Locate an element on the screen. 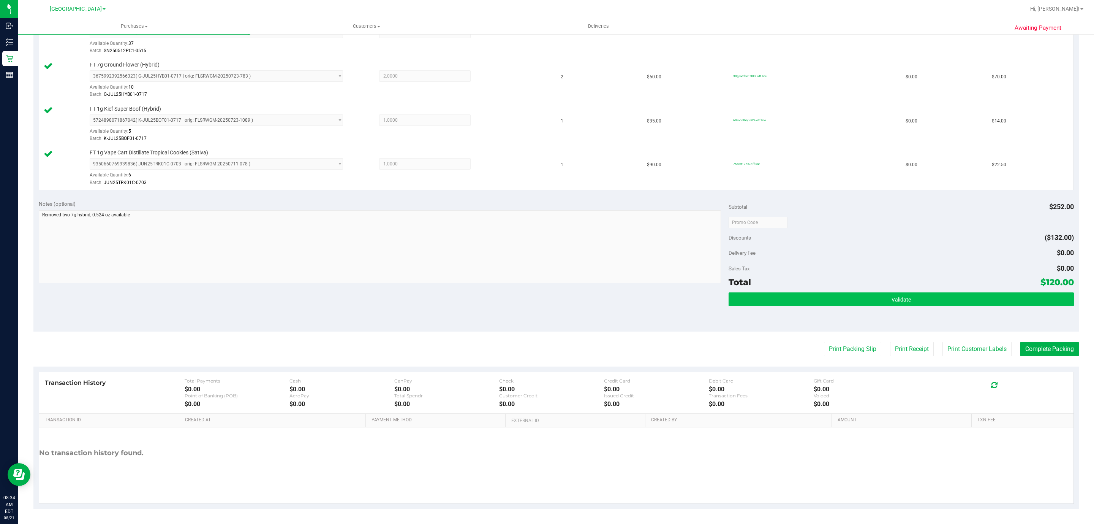  a: Deliveries is located at coordinates (598, 26).